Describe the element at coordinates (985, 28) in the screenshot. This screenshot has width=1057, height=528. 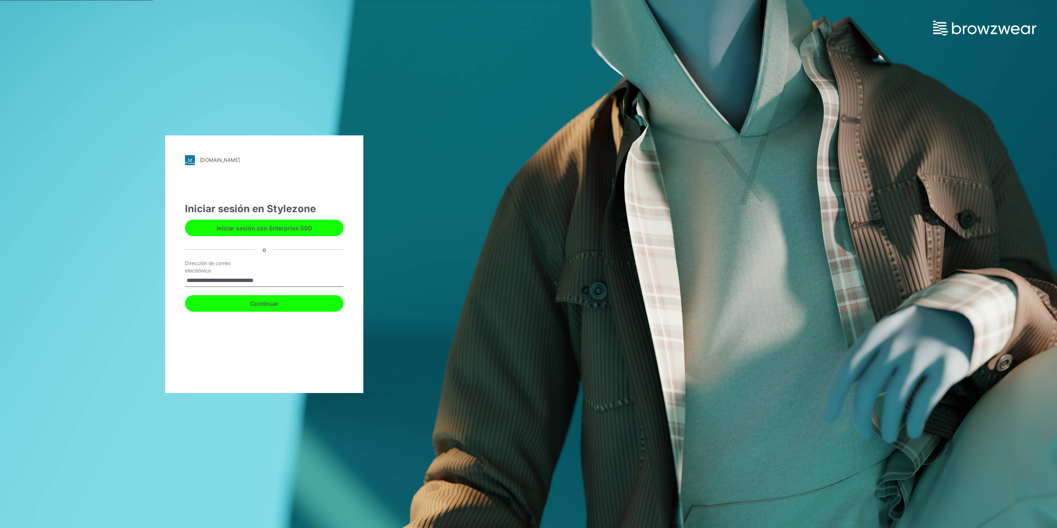
I see `img: browzwear-logo.e42bd6dac1945053ebaf764b6aa21510.svg` at that location.